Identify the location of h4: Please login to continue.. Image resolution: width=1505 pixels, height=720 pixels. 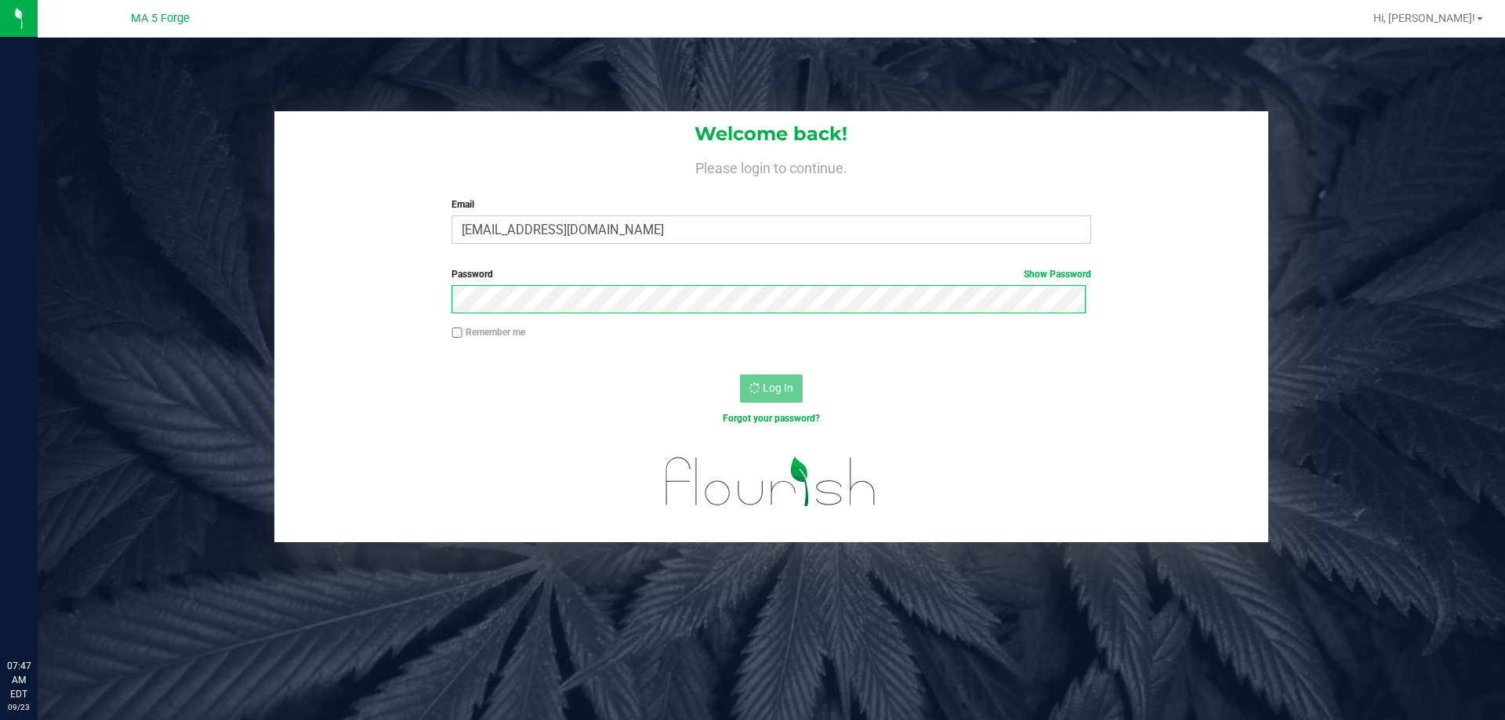
(771, 166).